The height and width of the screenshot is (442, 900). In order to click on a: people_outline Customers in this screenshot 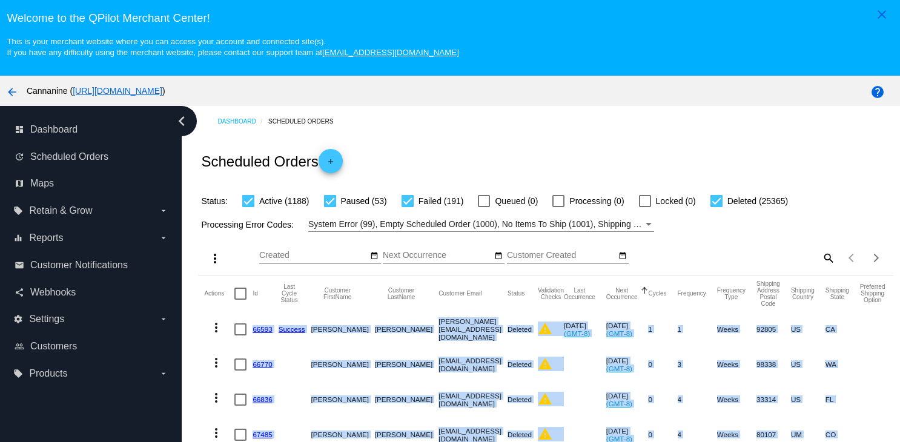, I will do `click(91, 346)`.